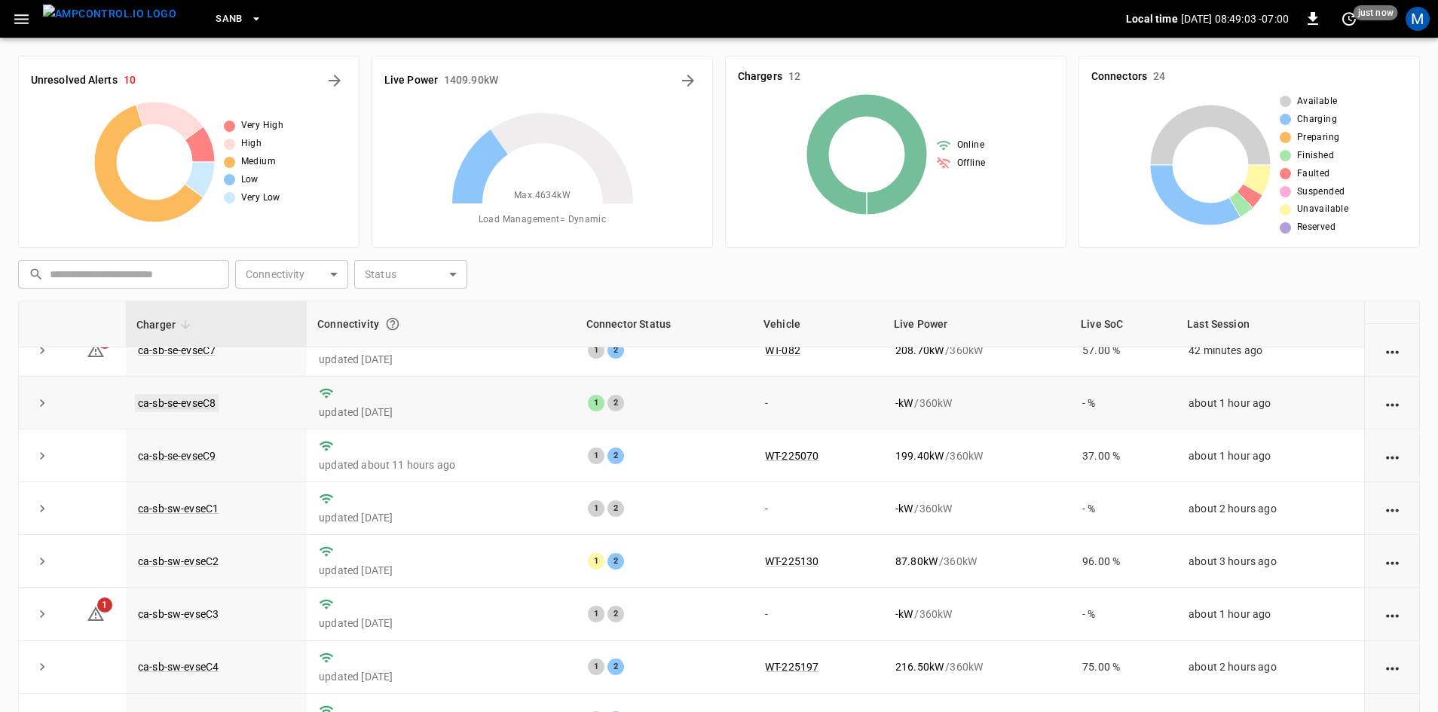 The width and height of the screenshot is (1438, 712). Describe the element at coordinates (1123, 668) in the screenshot. I see `td: 75.00 %` at that location.